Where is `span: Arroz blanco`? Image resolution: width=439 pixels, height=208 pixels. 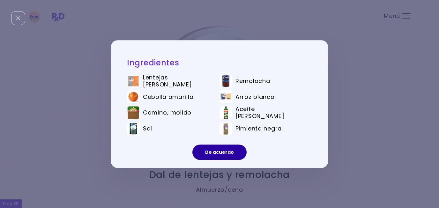
span: Arroz blanco is located at coordinates (255, 97).